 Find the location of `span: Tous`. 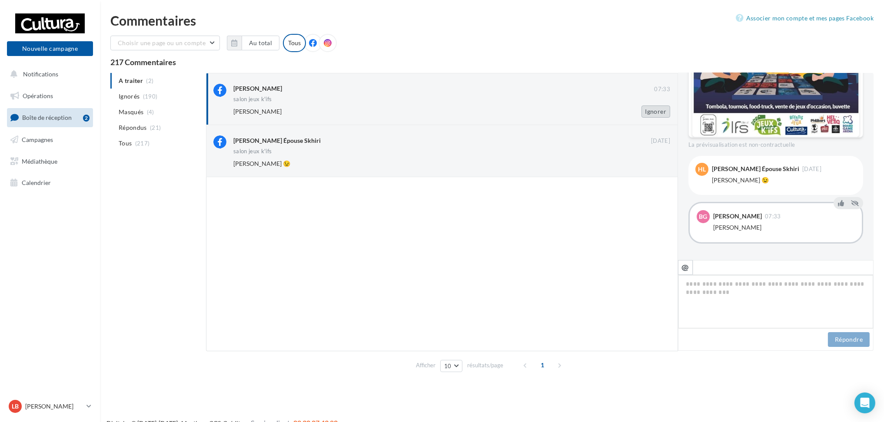

span: Tous is located at coordinates (125, 143).